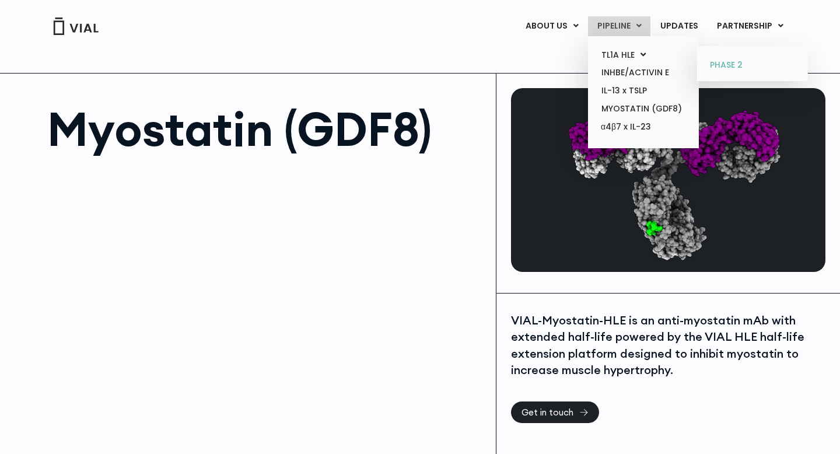 The height and width of the screenshot is (454, 840). I want to click on a: INHBE/ACTIVIN E, so click(643, 72).